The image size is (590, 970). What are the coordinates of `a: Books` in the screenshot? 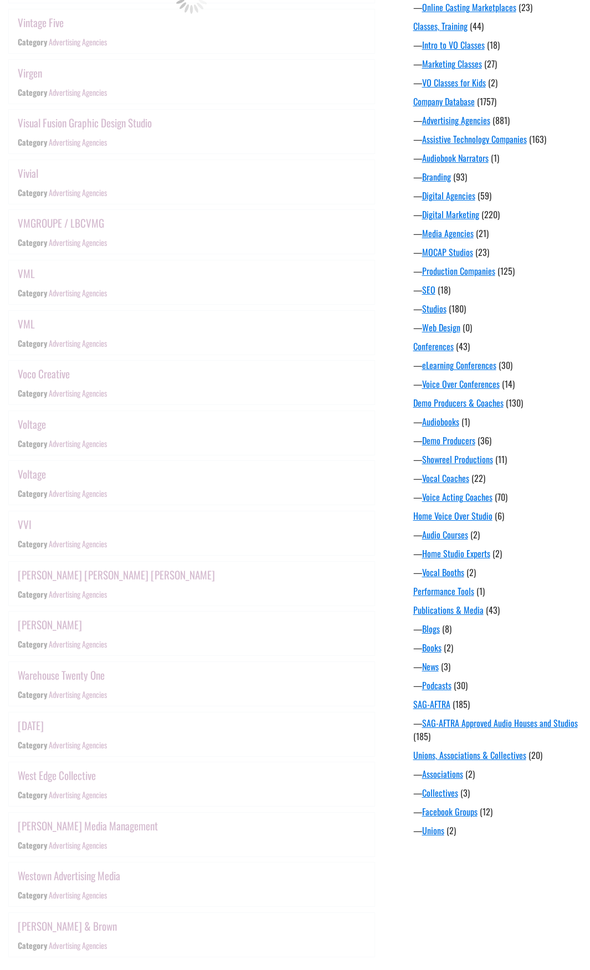 It's located at (432, 648).